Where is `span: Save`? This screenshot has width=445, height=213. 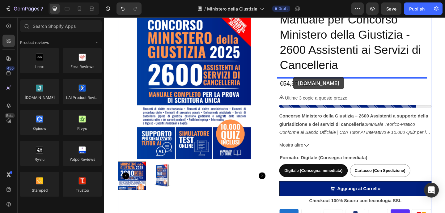 span: Save is located at coordinates (391, 9).